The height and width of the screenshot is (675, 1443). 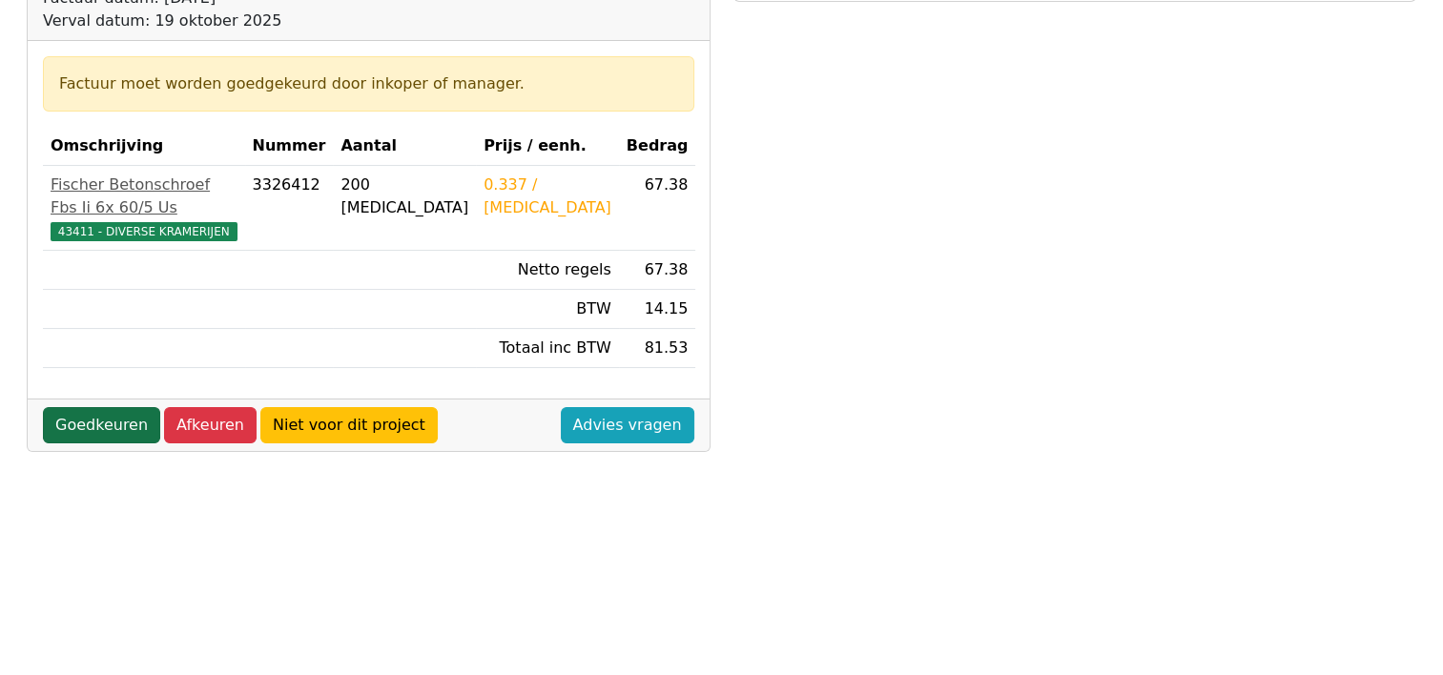 I want to click on th: Prijs / eenh., so click(x=548, y=146).